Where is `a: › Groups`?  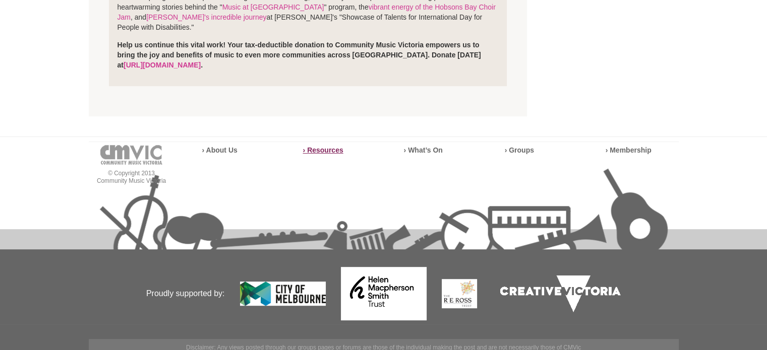
a: › Groups is located at coordinates (519, 150).